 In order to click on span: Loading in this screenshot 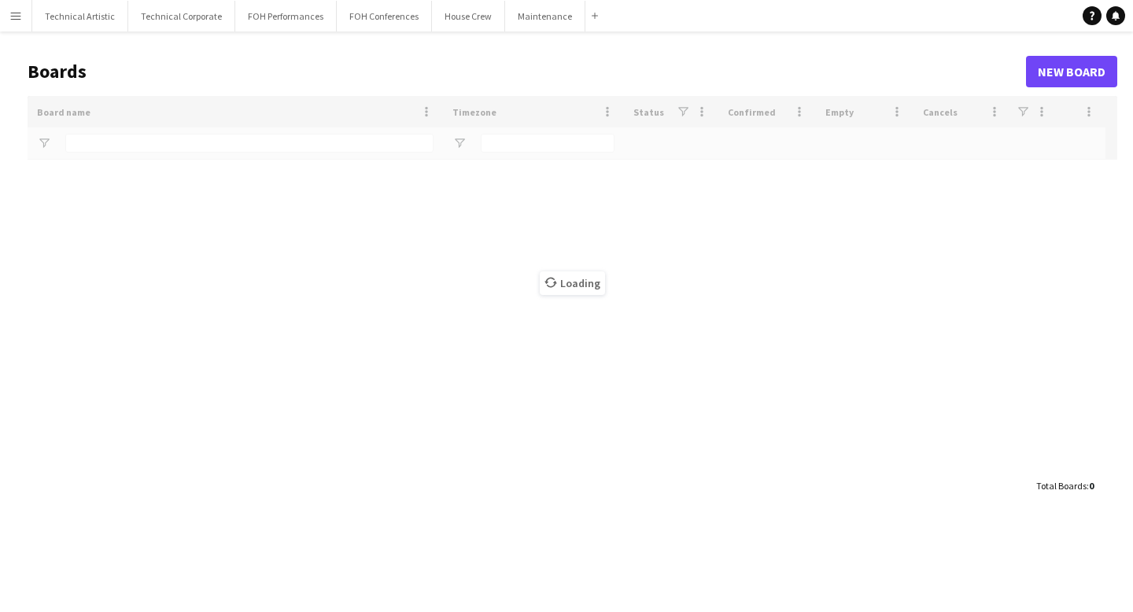, I will do `click(572, 283)`.